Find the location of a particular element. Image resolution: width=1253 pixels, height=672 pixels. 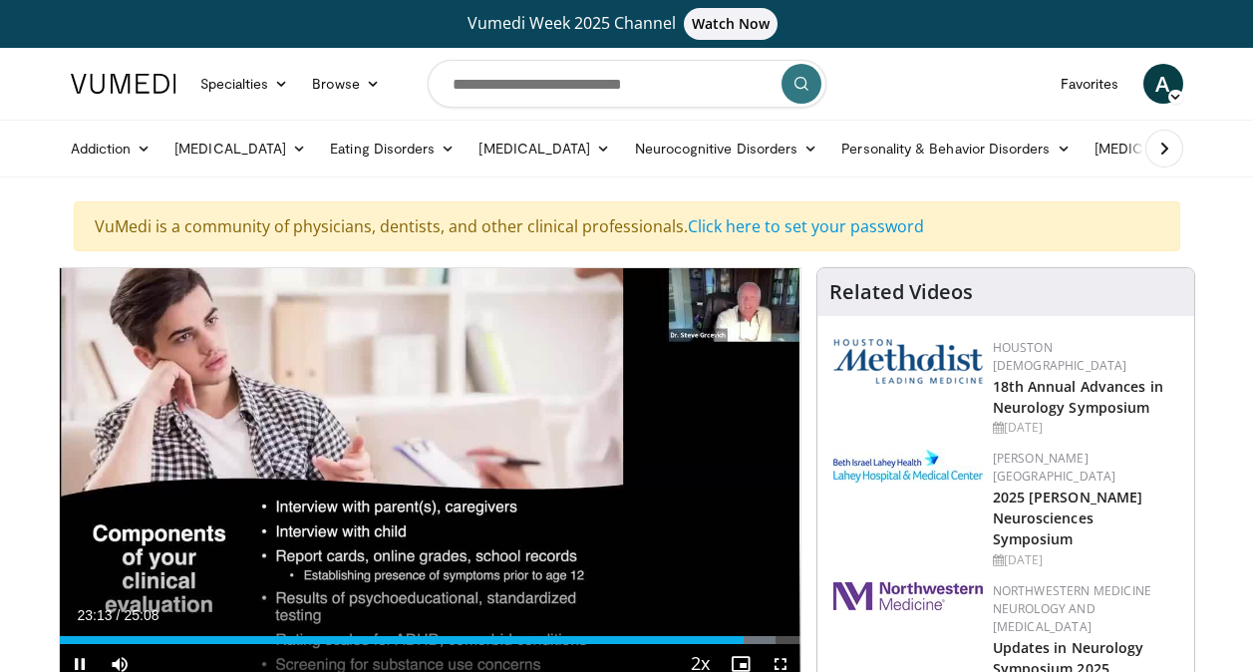

a: Click here to set your password is located at coordinates (806, 226).